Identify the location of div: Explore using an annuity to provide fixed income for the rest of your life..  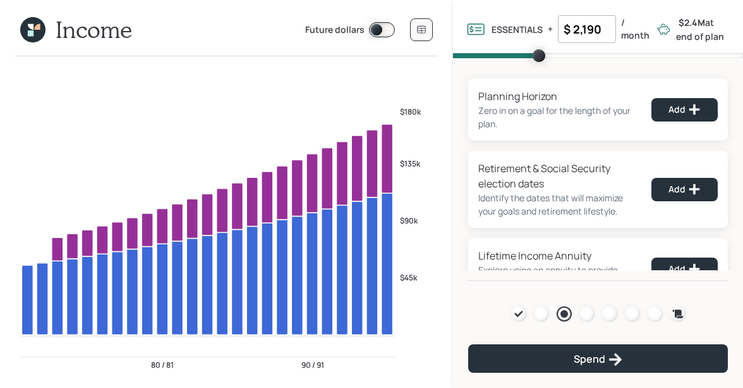
(558, 276).